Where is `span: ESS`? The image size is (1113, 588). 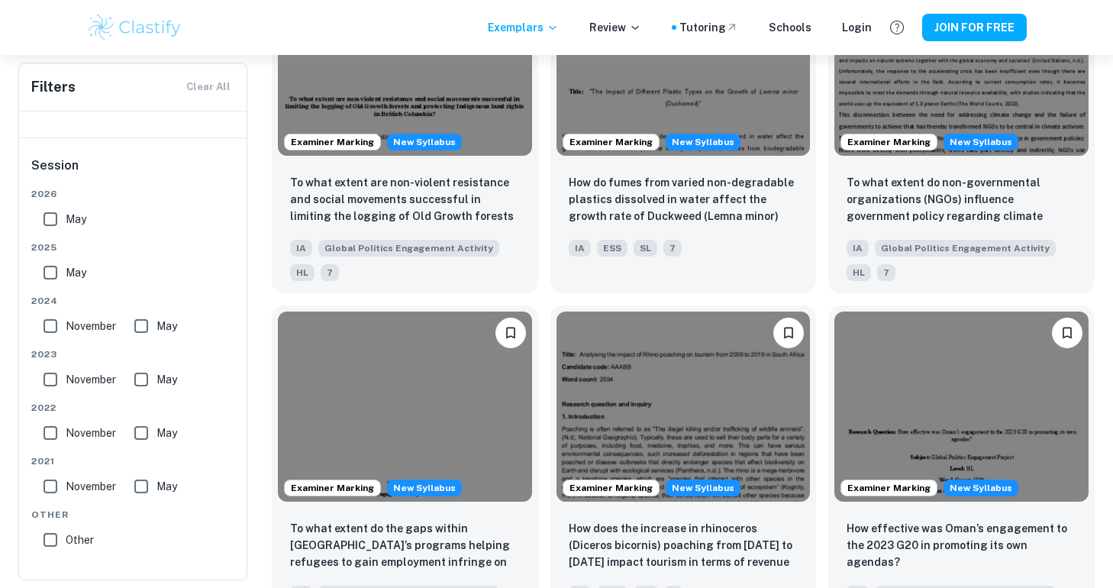
span: ESS is located at coordinates (612, 248).